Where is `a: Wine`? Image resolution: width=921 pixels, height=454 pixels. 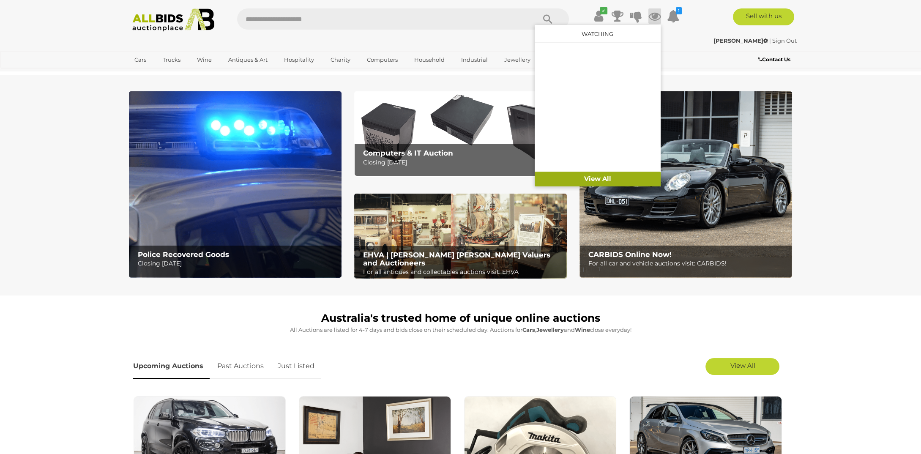
a: Wine is located at coordinates (204, 60).